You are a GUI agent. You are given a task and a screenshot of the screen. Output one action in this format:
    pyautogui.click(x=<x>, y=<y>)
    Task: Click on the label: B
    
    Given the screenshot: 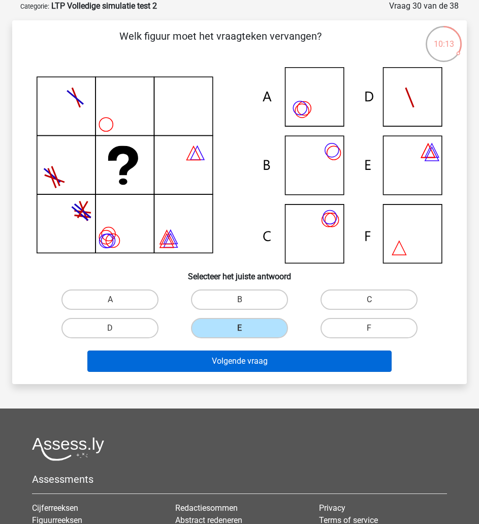 What is the action you would take?
    pyautogui.click(x=239, y=299)
    